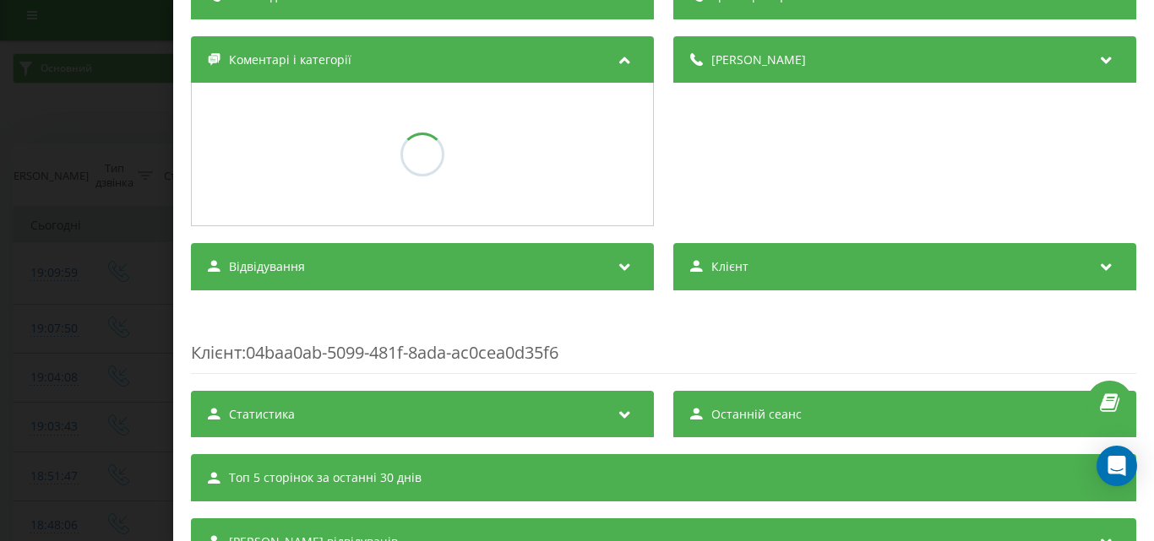 The image size is (1154, 541). I want to click on span: Відвідування, so click(267, 267).